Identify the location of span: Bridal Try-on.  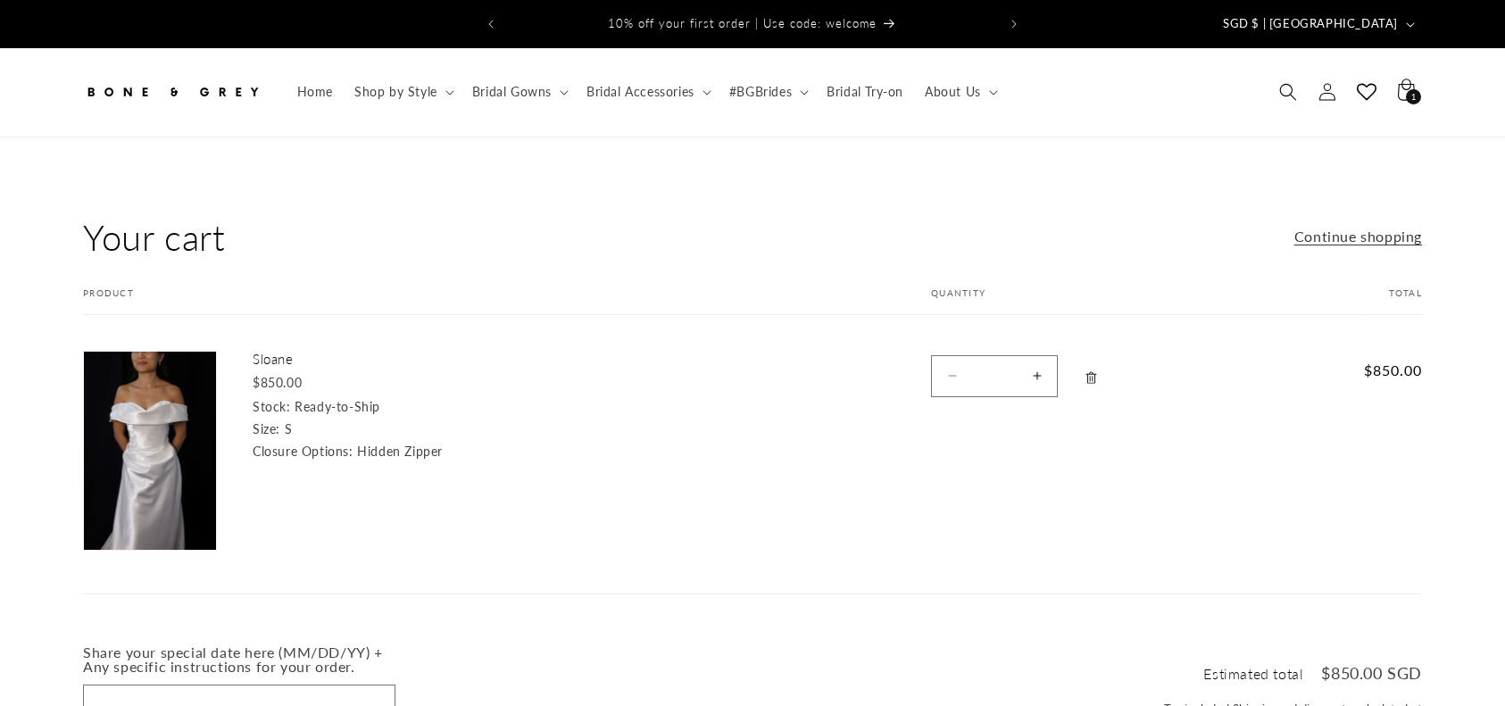
(865, 92).